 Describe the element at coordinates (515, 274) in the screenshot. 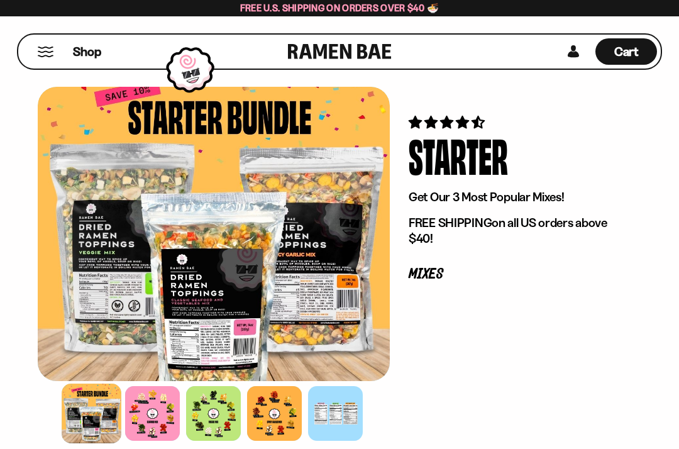

I see `p: Mixes` at that location.